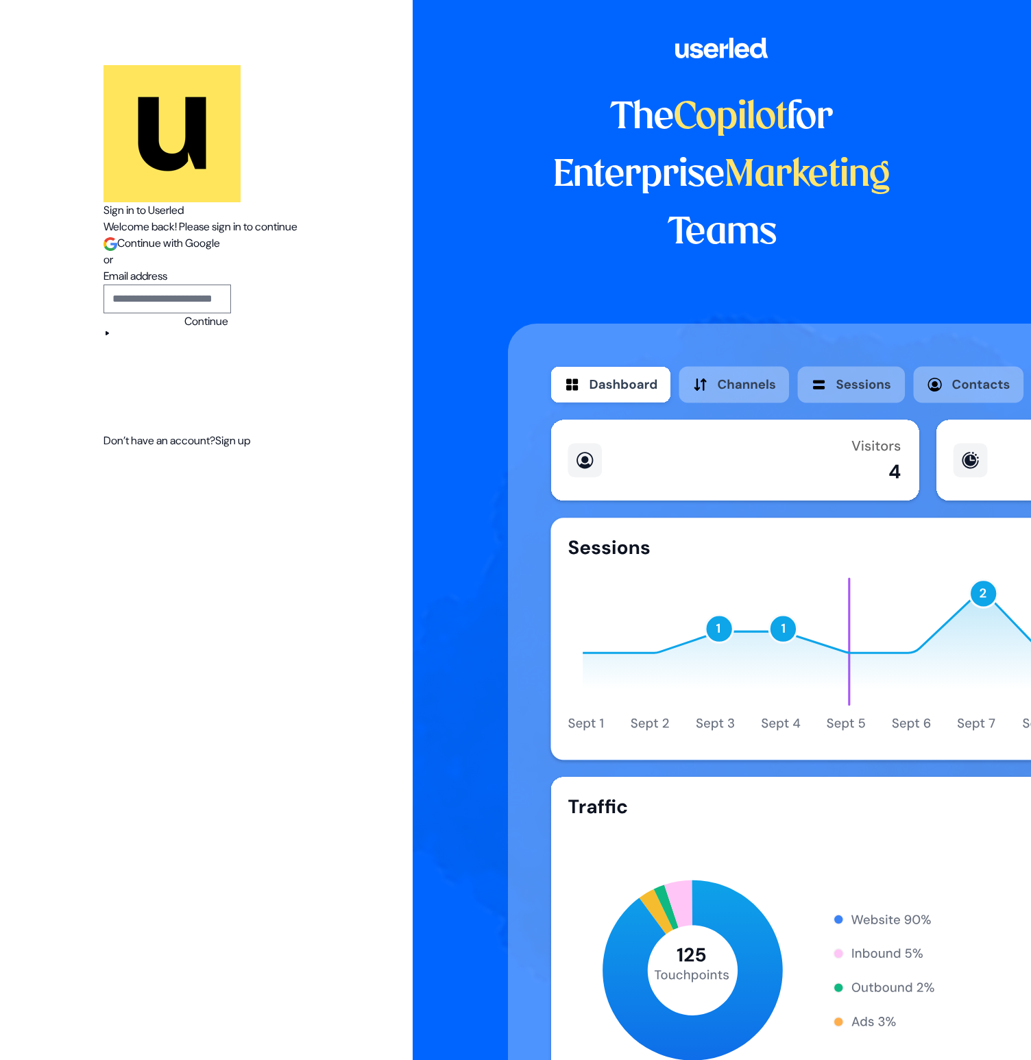  I want to click on span: Continue, so click(206, 373).